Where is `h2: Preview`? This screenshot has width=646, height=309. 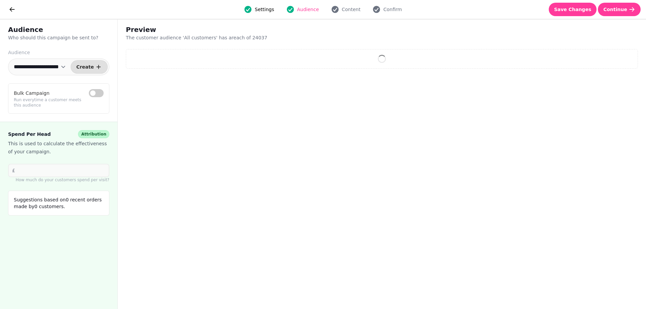
h2: Preview is located at coordinates (190, 30).